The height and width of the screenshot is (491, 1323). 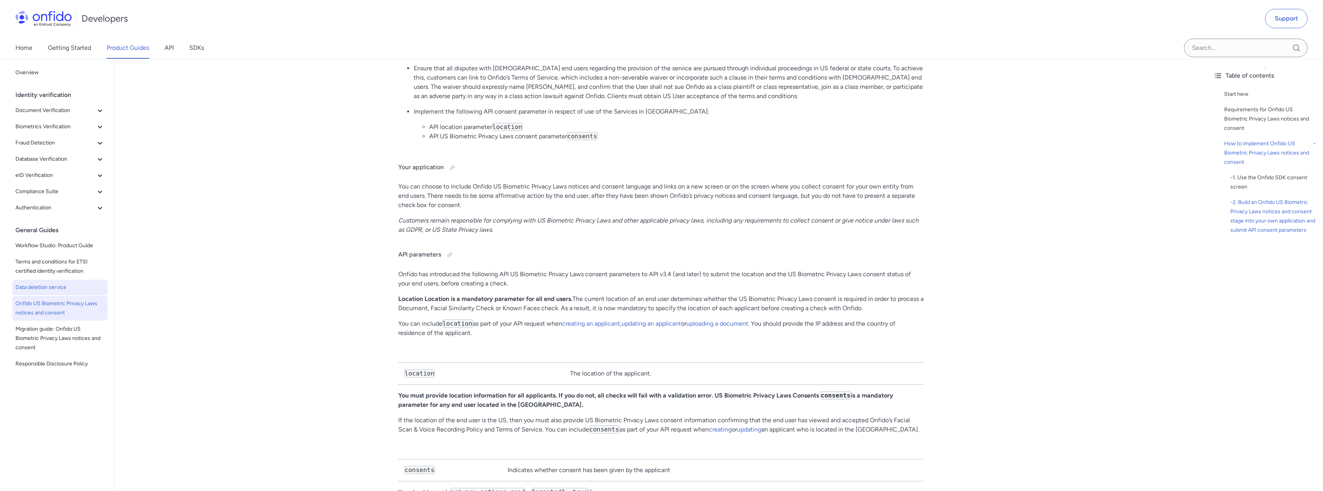 I want to click on em: Customers remain responsible for complying with US Biometric Privacy Laws and other applicable pr..., so click(x=658, y=225).